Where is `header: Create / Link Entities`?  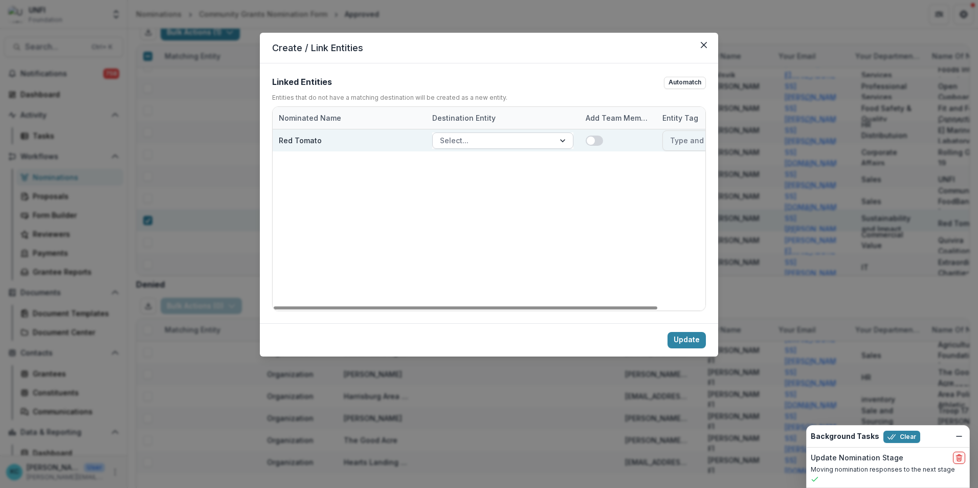 header: Create / Link Entities is located at coordinates (489, 48).